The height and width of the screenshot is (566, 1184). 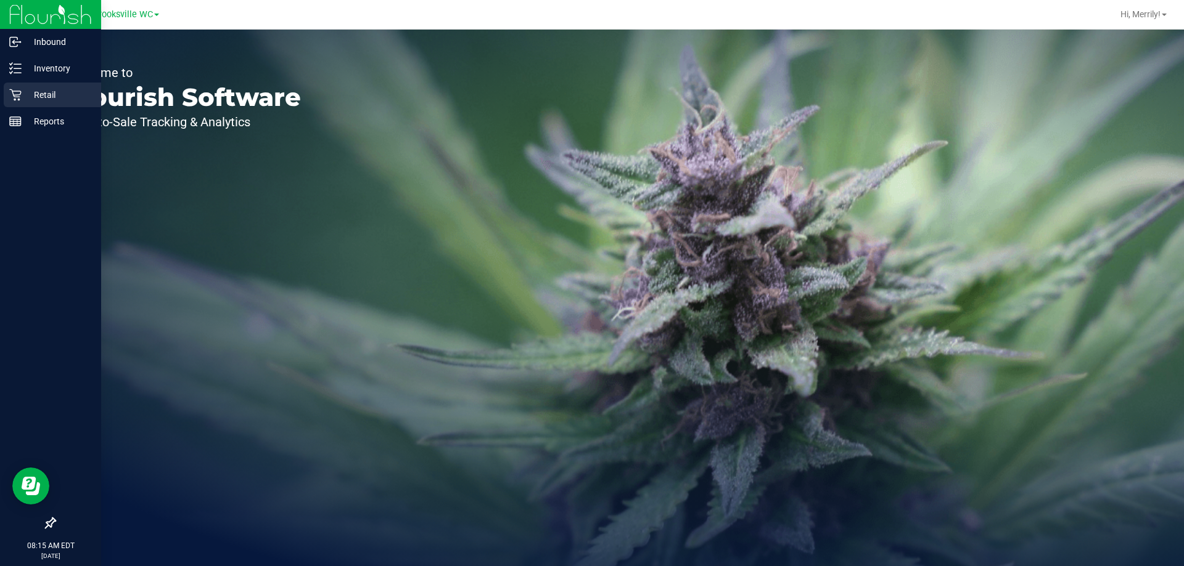 I want to click on p: Seed-to-Sale Tracking & Analytics, so click(x=184, y=122).